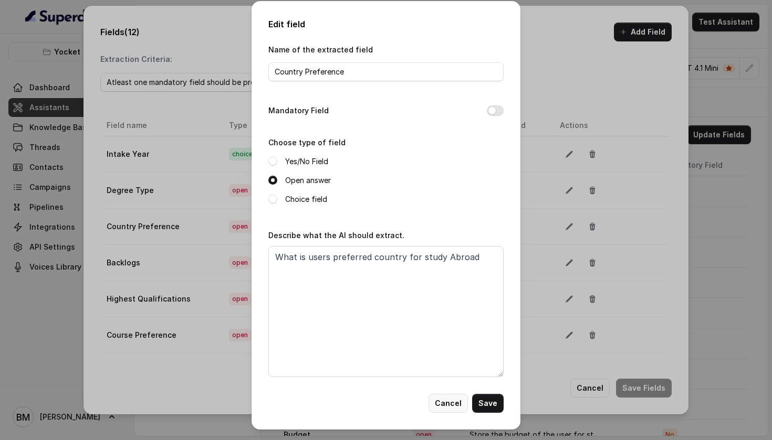 The image size is (772, 440). What do you see at coordinates (307, 162) in the screenshot?
I see `label: Yes/No Field` at bounding box center [307, 162].